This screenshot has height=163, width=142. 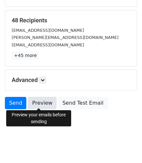 What do you see at coordinates (25, 56) in the screenshot?
I see `a: +45 more` at bounding box center [25, 56].